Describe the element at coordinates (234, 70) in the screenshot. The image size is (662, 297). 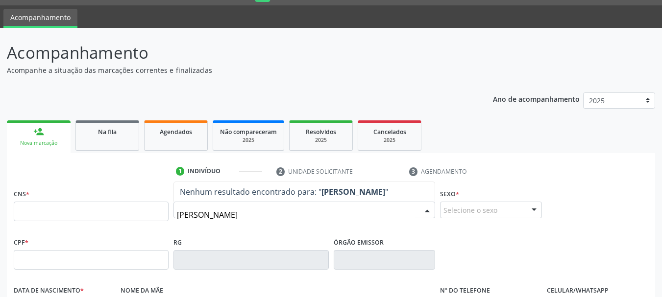
I see `p: Acompanhe a situação das marcações correntes e finalizadas` at that location.